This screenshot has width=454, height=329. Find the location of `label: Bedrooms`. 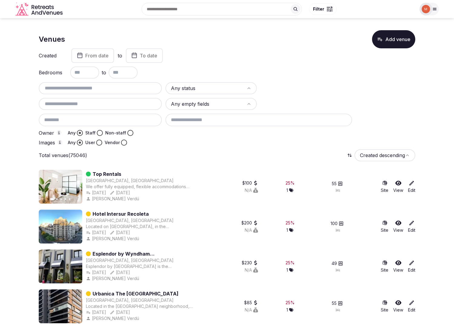

label: Bedrooms is located at coordinates (51, 73).